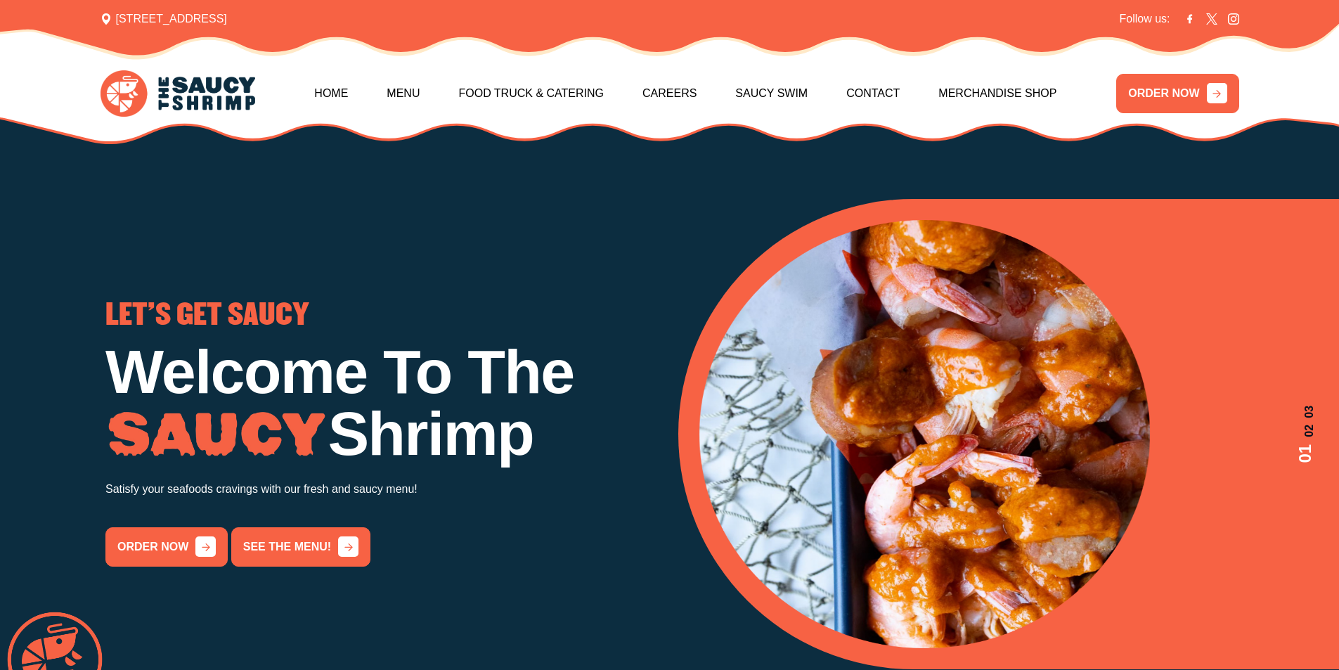 This screenshot has height=670, width=1339. What do you see at coordinates (1178, 93) in the screenshot?
I see `a: ORDER NOW` at bounding box center [1178, 93].